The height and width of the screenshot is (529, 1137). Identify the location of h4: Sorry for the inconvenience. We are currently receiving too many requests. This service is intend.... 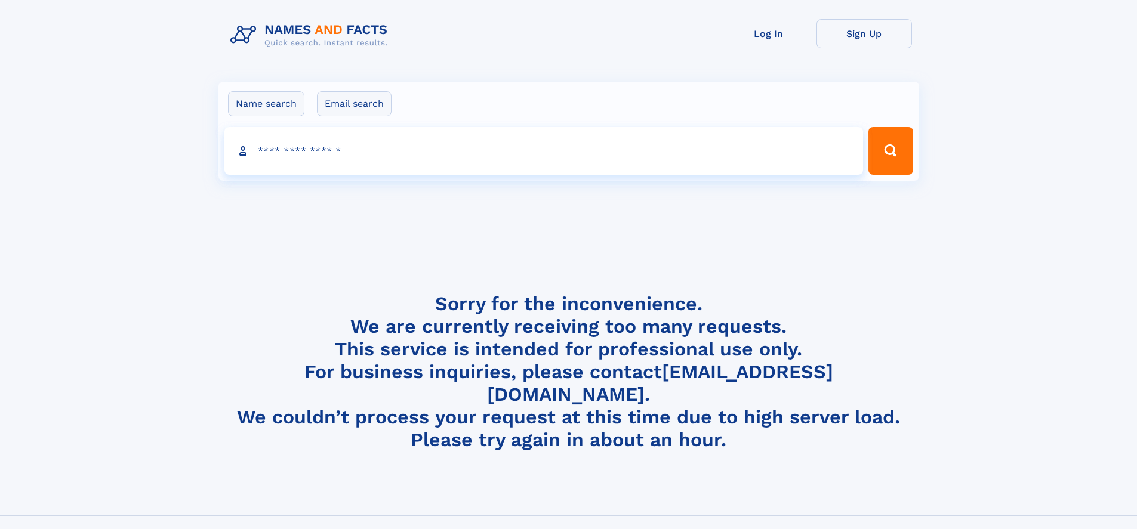
(569, 372).